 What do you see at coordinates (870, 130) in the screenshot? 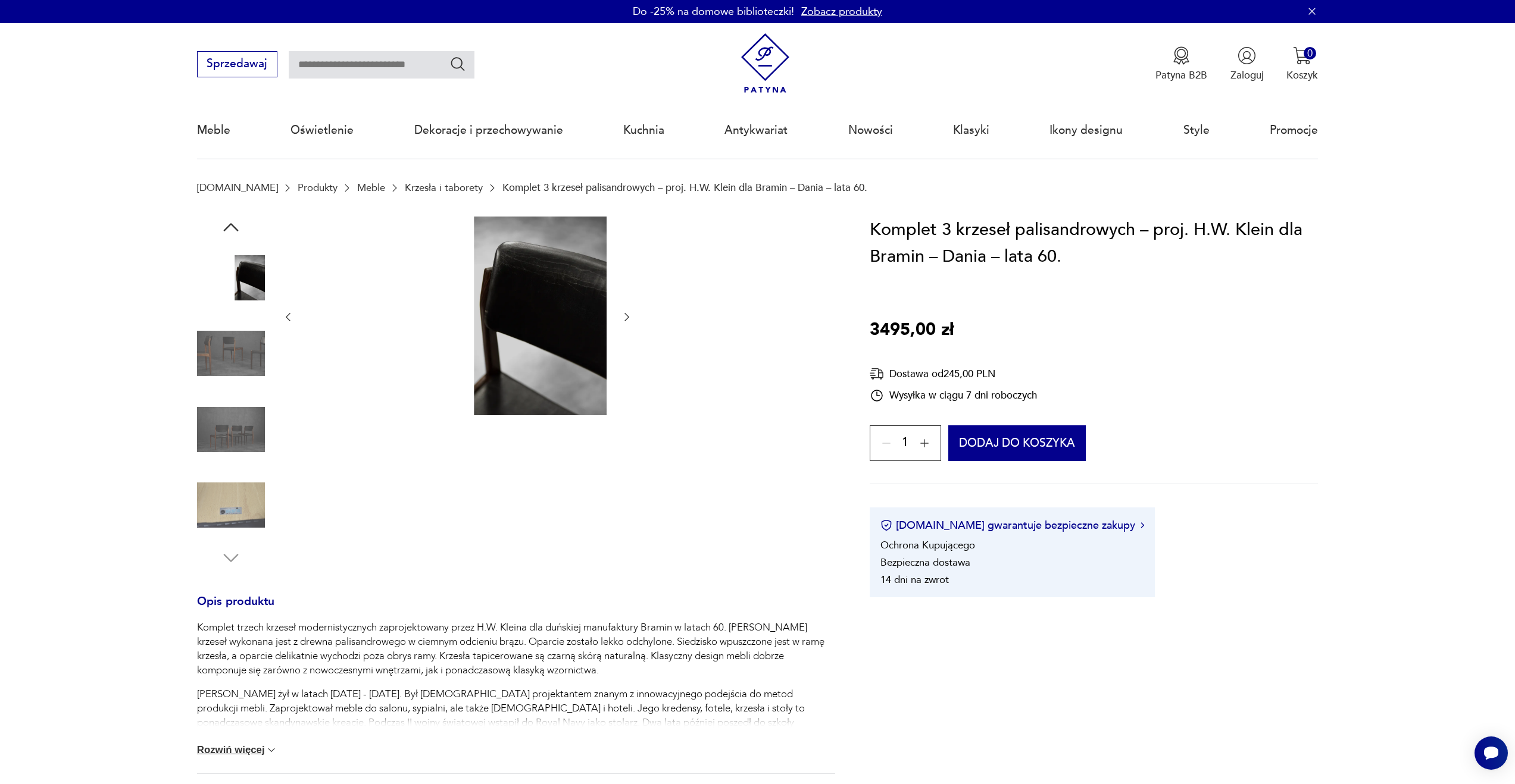
I see `a: Nowości` at bounding box center [870, 130].